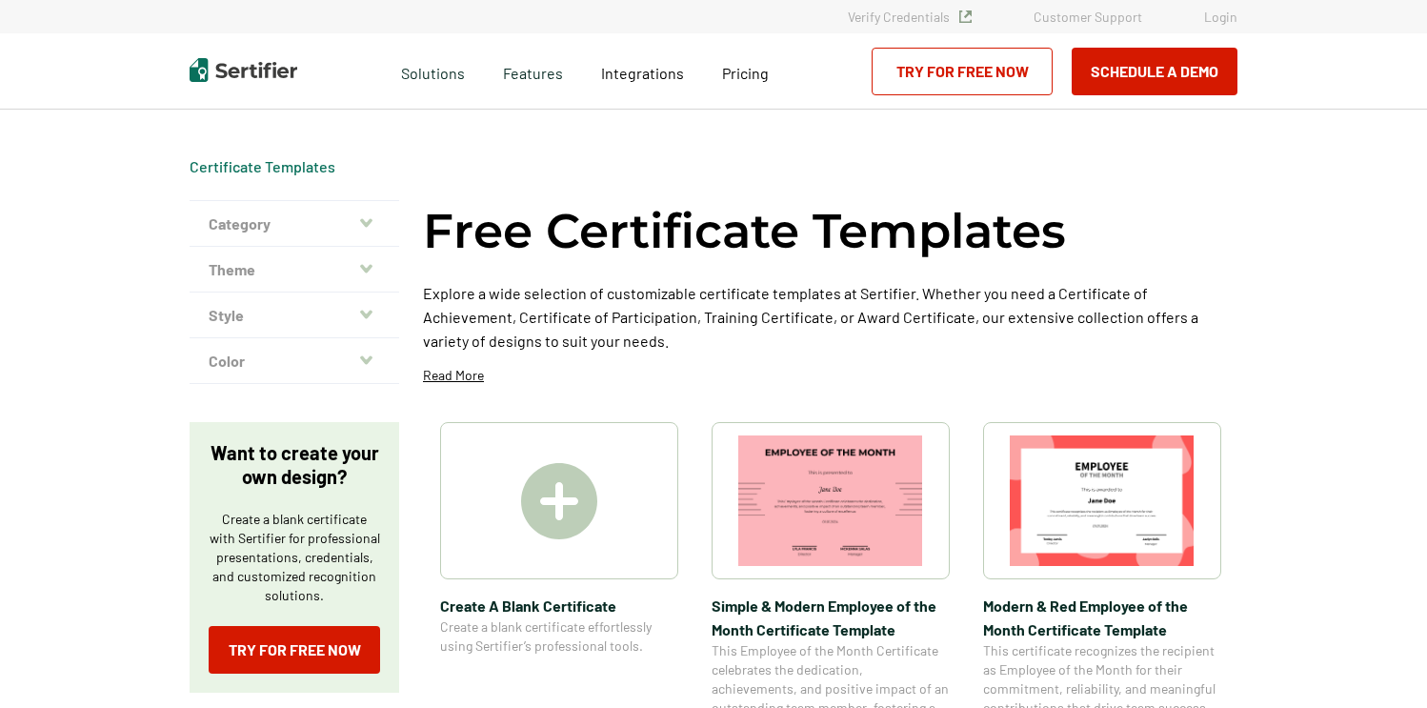 The image size is (1427, 708). What do you see at coordinates (294, 557) in the screenshot?
I see `p: Create a blank certificate with Sertifier for professional presentations, credentials, and custom...` at bounding box center [294, 557].